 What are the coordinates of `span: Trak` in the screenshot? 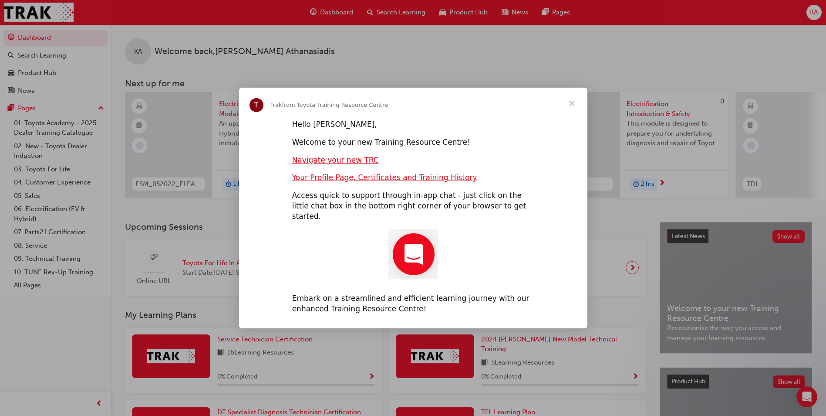 It's located at (276, 105).